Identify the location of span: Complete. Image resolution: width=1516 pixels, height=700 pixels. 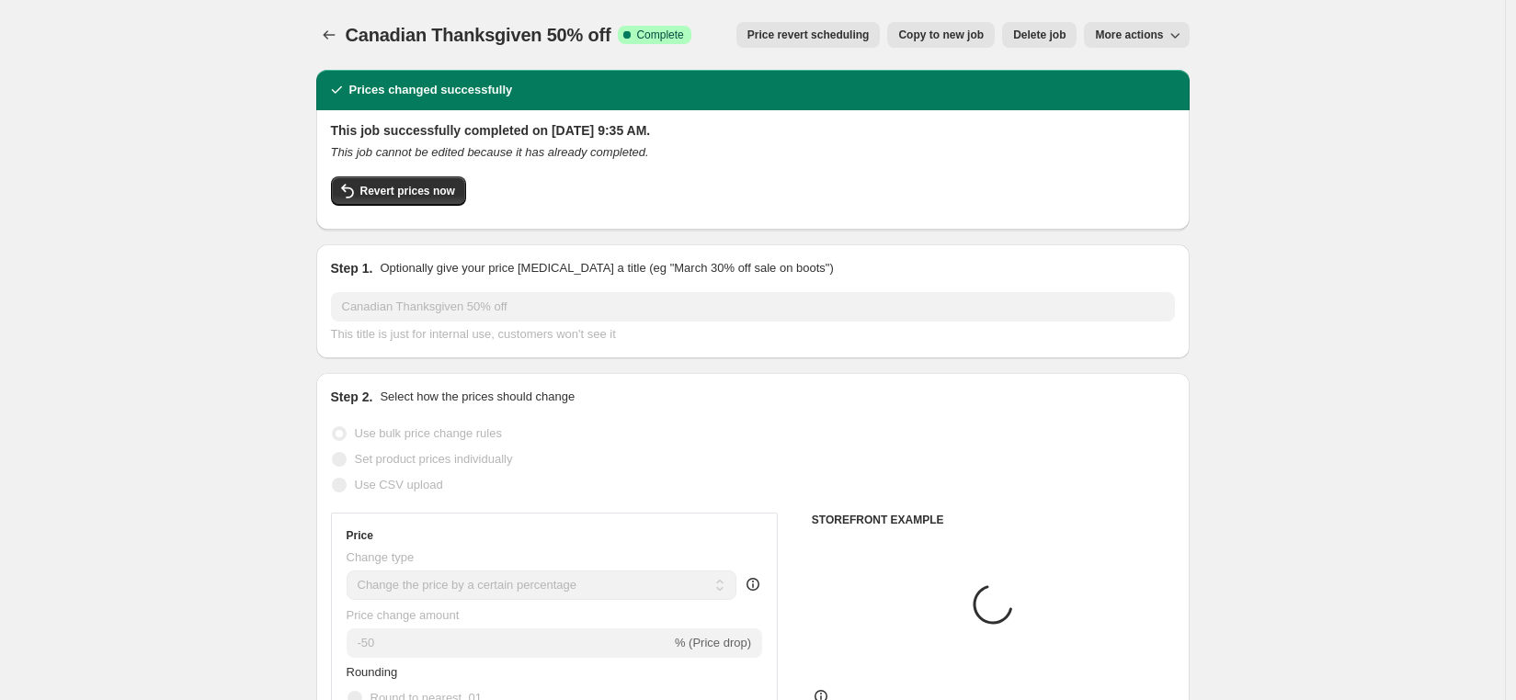
(659, 35).